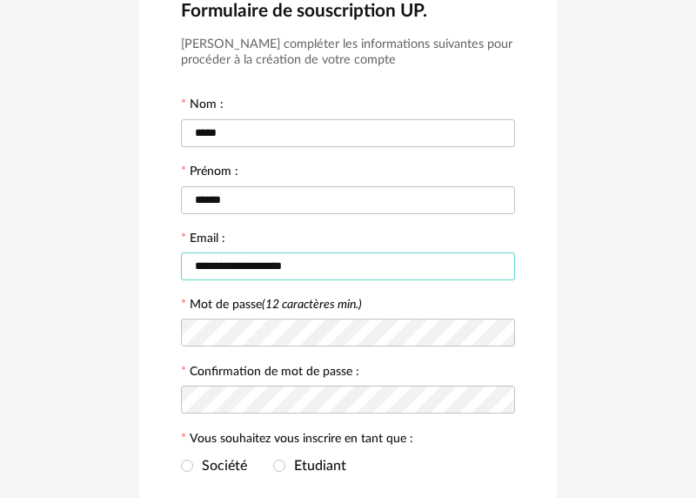 The width and height of the screenshot is (696, 498). What do you see at coordinates (210, 173) in the screenshot?
I see `label: Prénom :` at bounding box center [210, 173].